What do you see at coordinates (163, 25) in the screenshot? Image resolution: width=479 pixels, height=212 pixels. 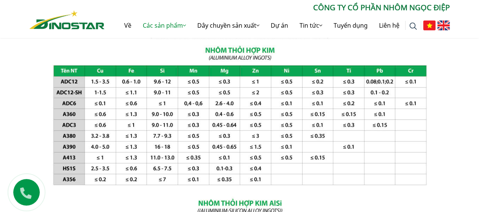 I see `font: Các sản phẩm` at bounding box center [163, 25].